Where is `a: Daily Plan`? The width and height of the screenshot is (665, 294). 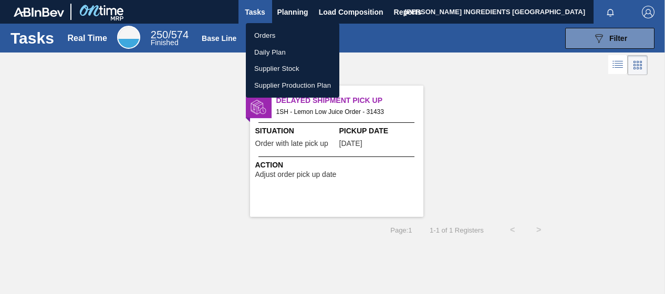
a: Daily Plan is located at coordinates (293, 53).